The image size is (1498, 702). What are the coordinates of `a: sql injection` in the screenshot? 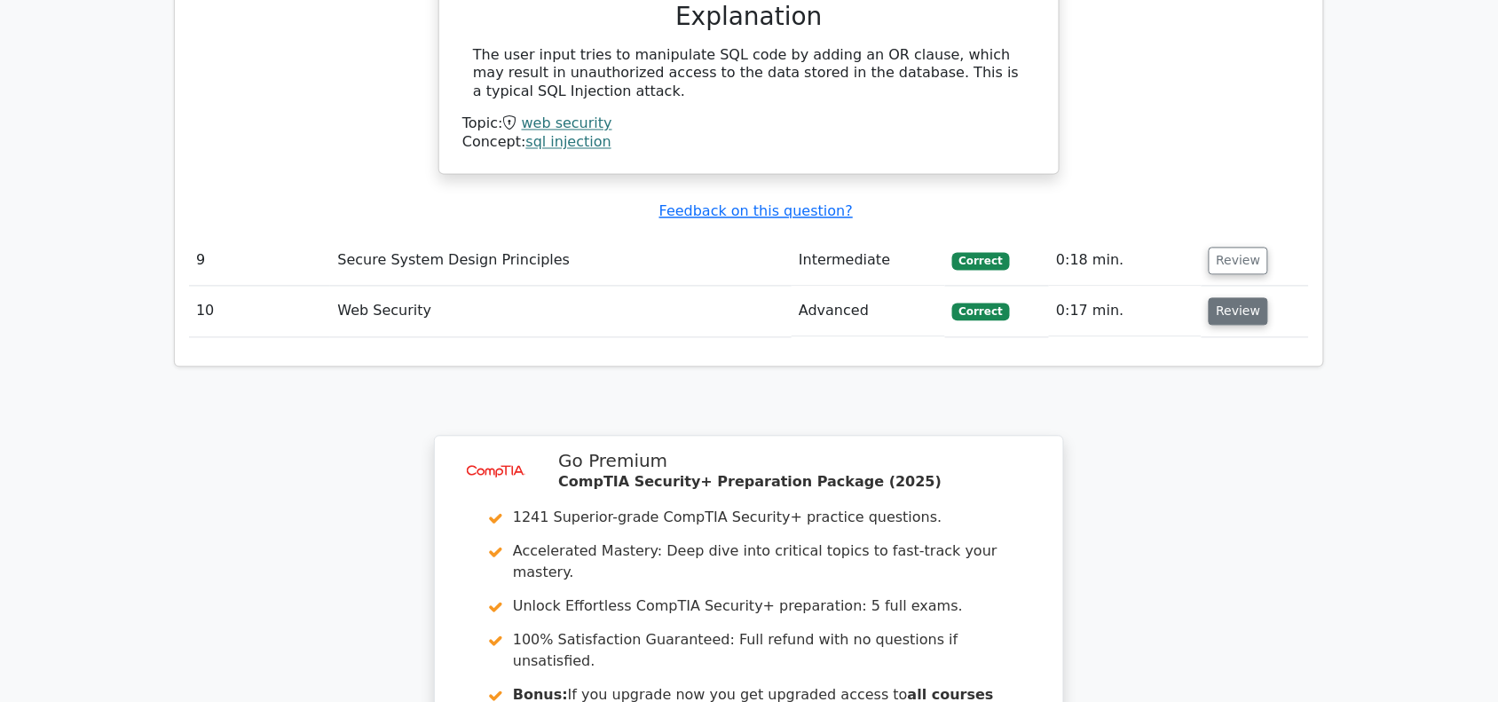 It's located at (569, 142).